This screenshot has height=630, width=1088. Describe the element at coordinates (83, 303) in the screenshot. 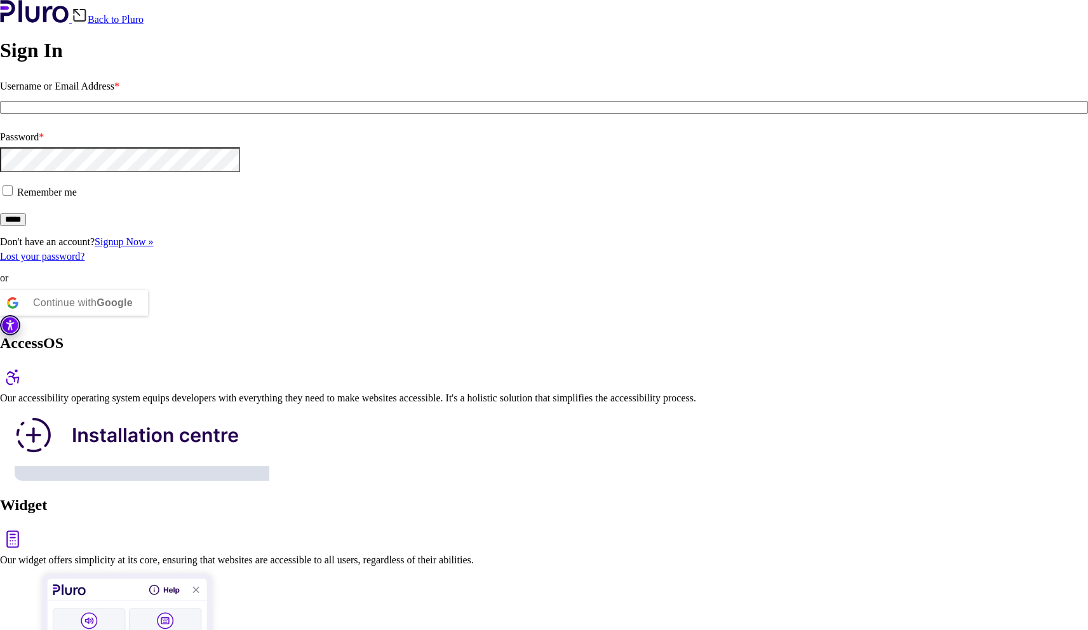

I see `div: Continue with` at that location.